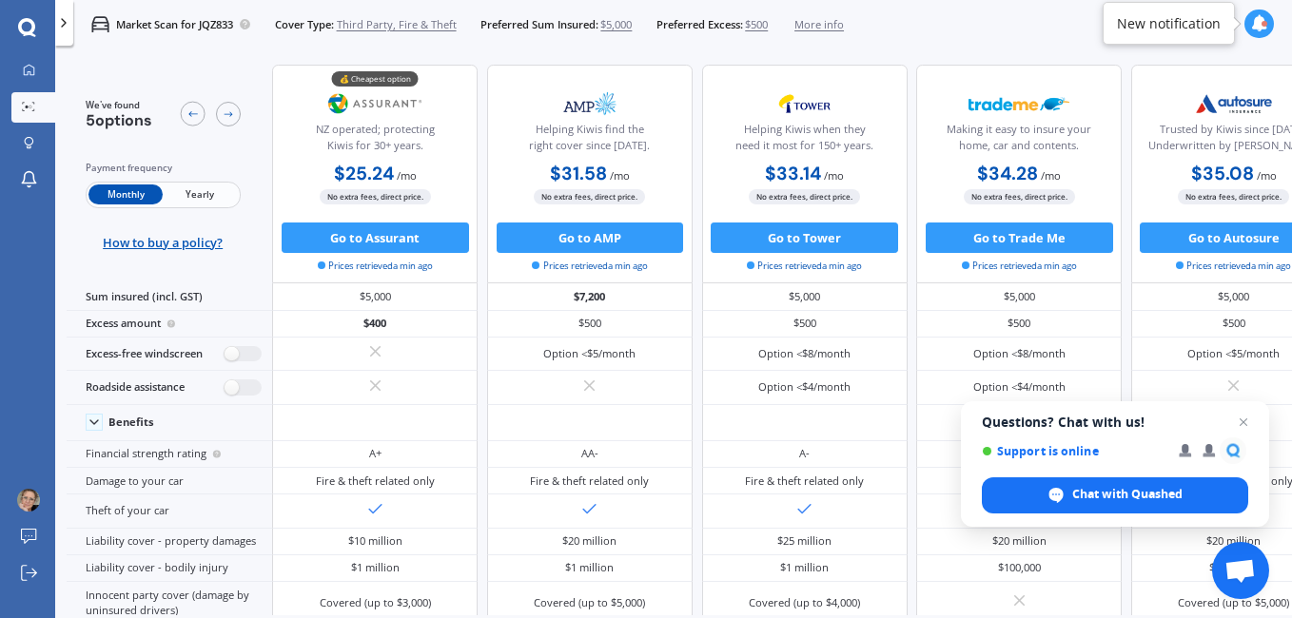  Describe the element at coordinates (200, 194) in the screenshot. I see `span: Yearly` at that location.